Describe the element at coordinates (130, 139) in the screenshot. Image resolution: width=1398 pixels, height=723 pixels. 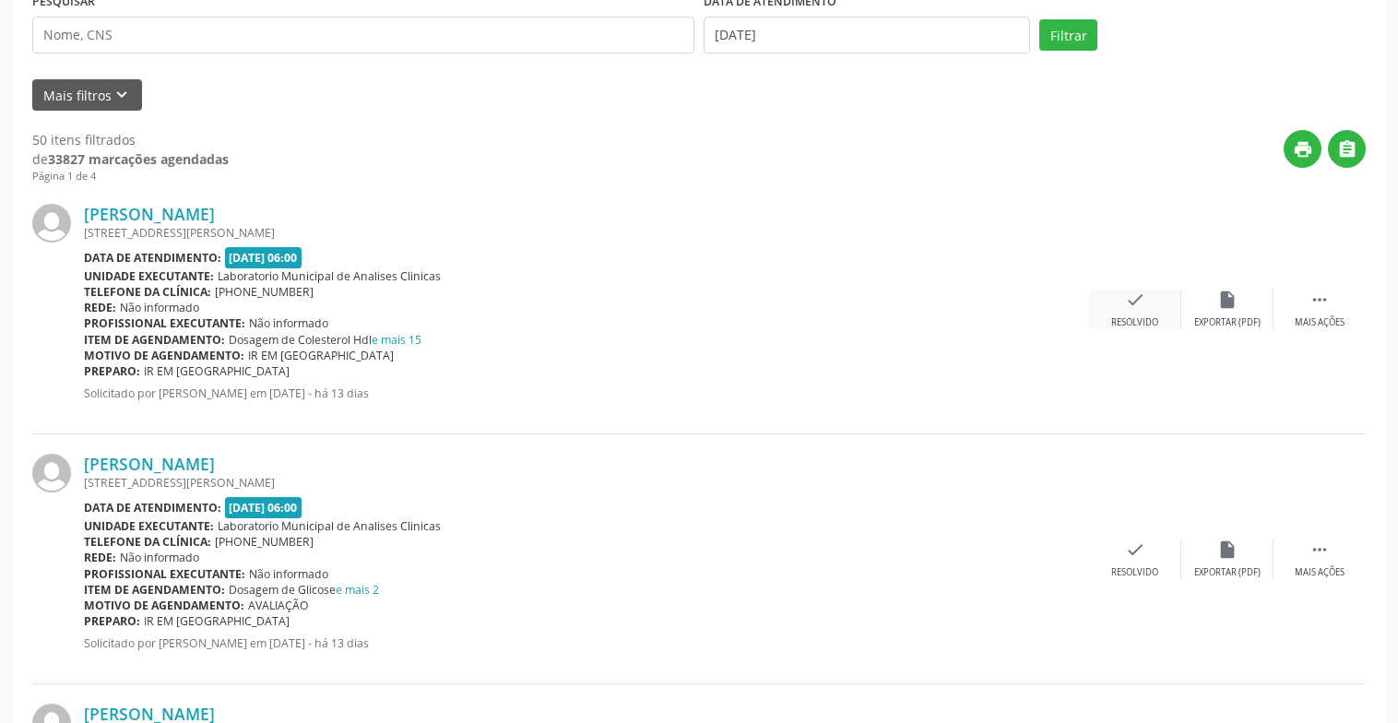
I see `div: 50 itens filtrados` at that location.